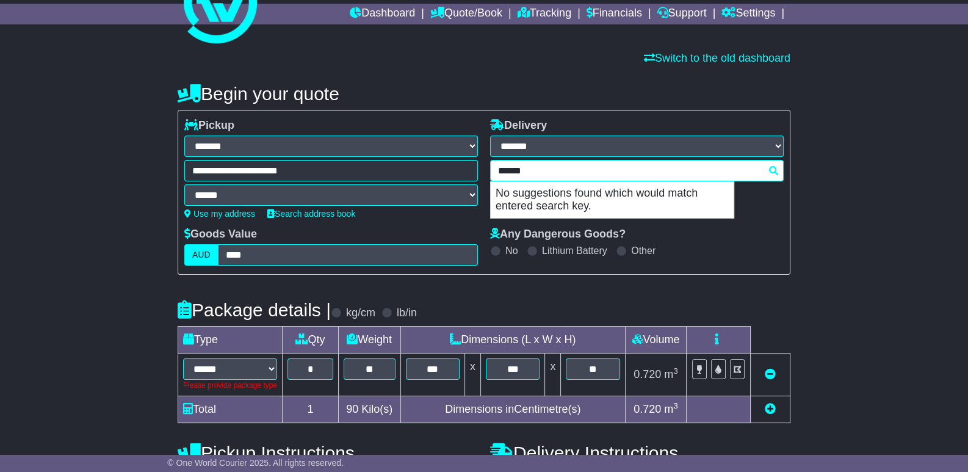 The width and height of the screenshot is (968, 472). What do you see at coordinates (643, 250) in the screenshot?
I see `label: Other` at bounding box center [643, 250].